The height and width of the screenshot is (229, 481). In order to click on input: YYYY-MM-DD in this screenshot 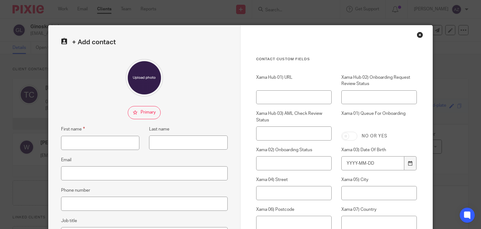, I will do `click(373, 163)`.